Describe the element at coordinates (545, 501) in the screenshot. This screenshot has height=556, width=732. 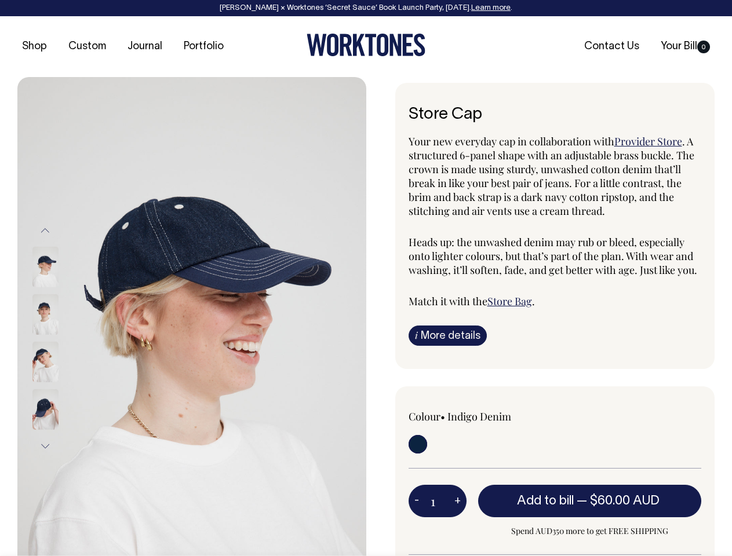
I see `span: Add to bill` at that location.